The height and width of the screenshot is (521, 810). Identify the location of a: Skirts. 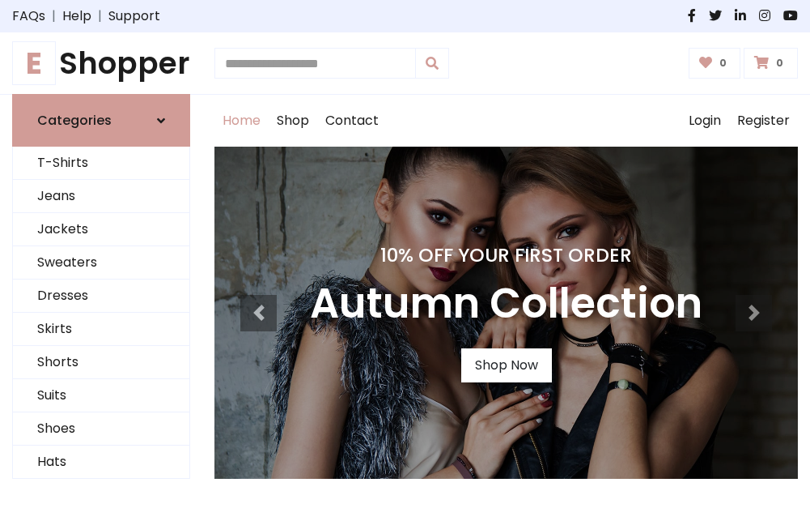
(101, 329).